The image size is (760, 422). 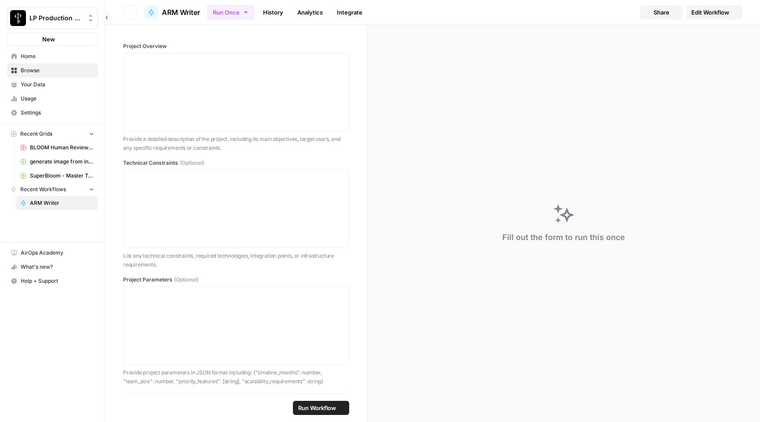 What do you see at coordinates (711, 12) in the screenshot?
I see `span: Edit Workflow` at bounding box center [711, 12].